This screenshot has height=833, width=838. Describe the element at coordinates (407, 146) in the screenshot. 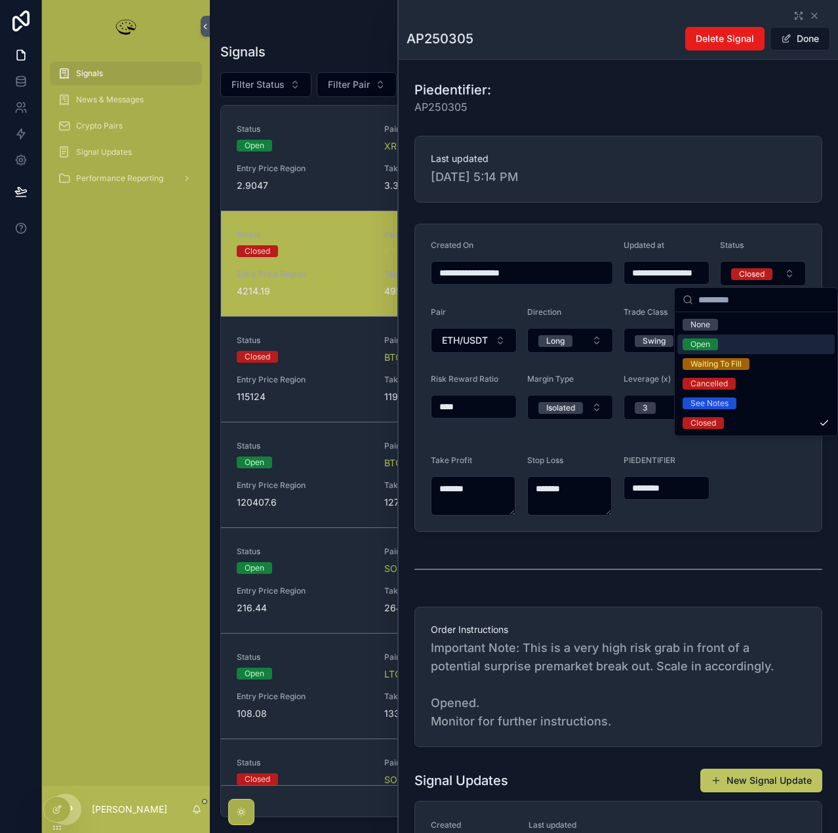

I see `a: XRP/USDT` at that location.